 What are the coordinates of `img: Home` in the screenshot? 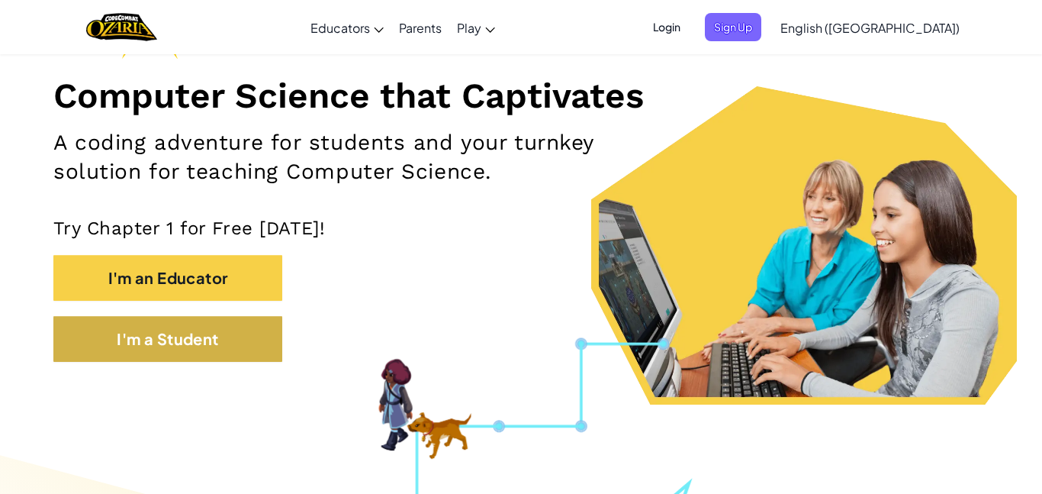 It's located at (121, 27).